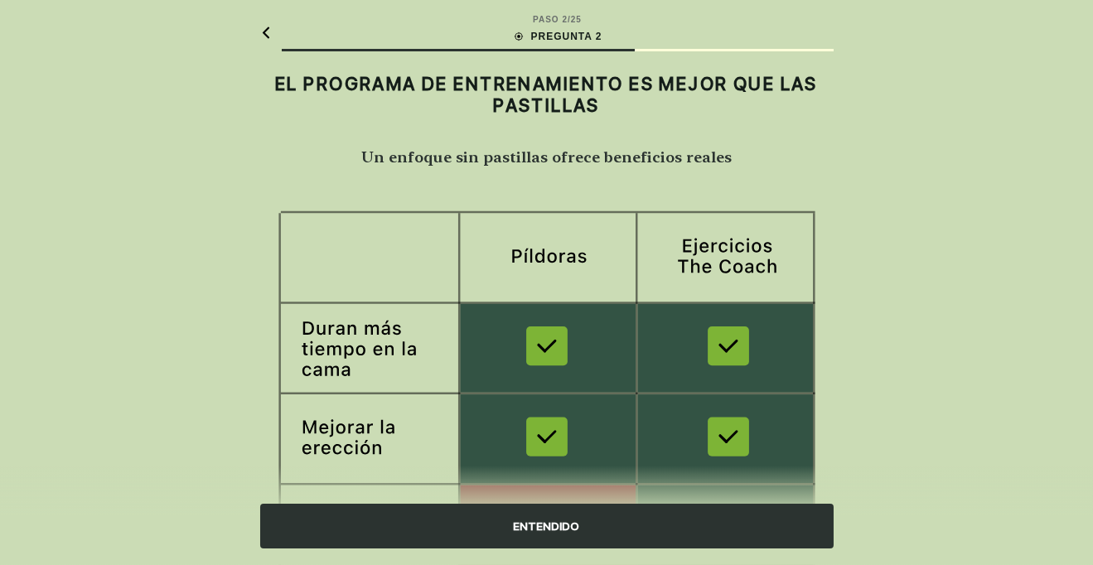  Describe the element at coordinates (546, 94) in the screenshot. I see `font: EL PROGRAMA DE ENTRENAMIENTO ES MEJOR QUE LAS PASTILLAS` at that location.